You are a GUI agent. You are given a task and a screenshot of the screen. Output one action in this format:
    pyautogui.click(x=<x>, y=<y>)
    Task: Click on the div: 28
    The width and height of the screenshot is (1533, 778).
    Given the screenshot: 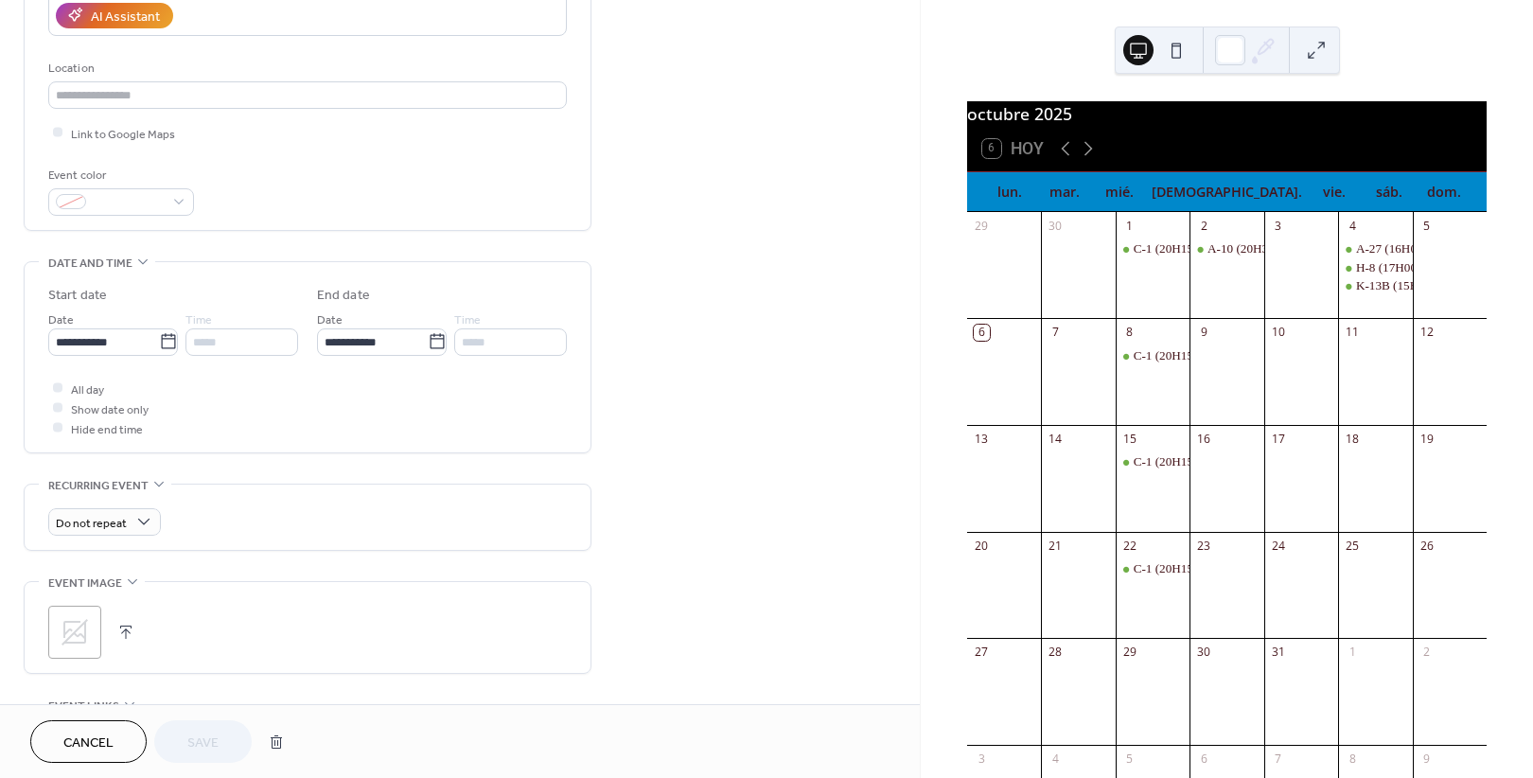 What is the action you would take?
    pyautogui.click(x=1055, y=652)
    